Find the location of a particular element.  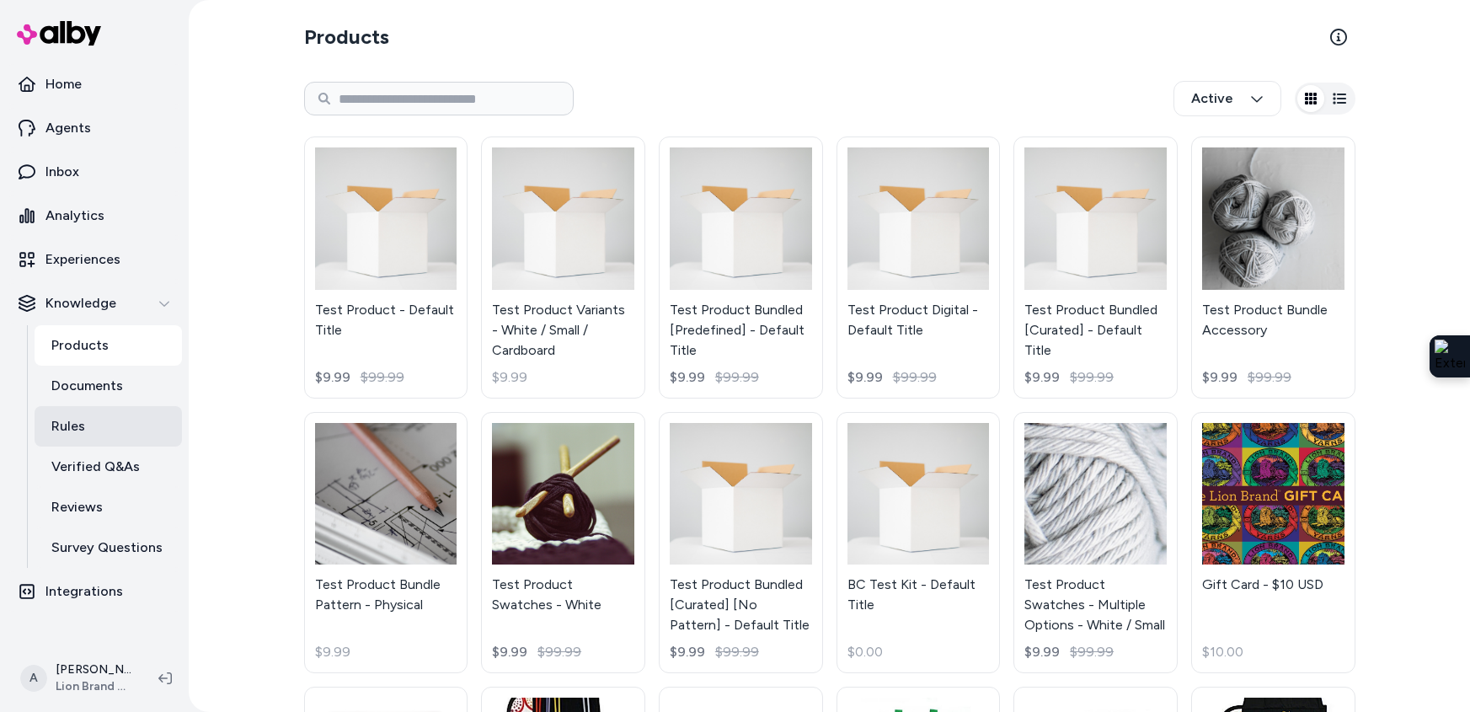

img: Extension Icon is located at coordinates (1450, 356).